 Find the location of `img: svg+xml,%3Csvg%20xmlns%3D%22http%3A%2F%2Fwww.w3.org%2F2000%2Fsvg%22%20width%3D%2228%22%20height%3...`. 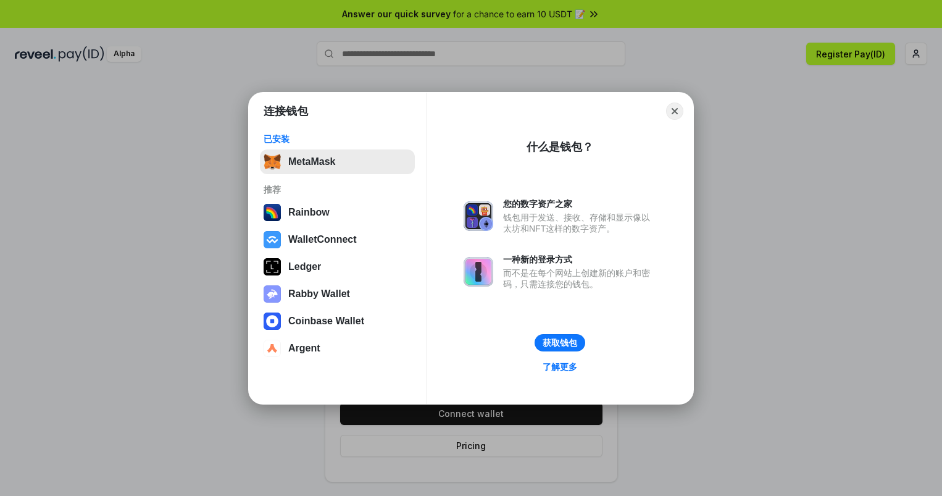

img: svg+xml,%3Csvg%20xmlns%3D%22http%3A%2F%2Fwww.w3.org%2F2000%2Fsvg%22%20width%3D%2228%22%20height%3... is located at coordinates (272, 267).